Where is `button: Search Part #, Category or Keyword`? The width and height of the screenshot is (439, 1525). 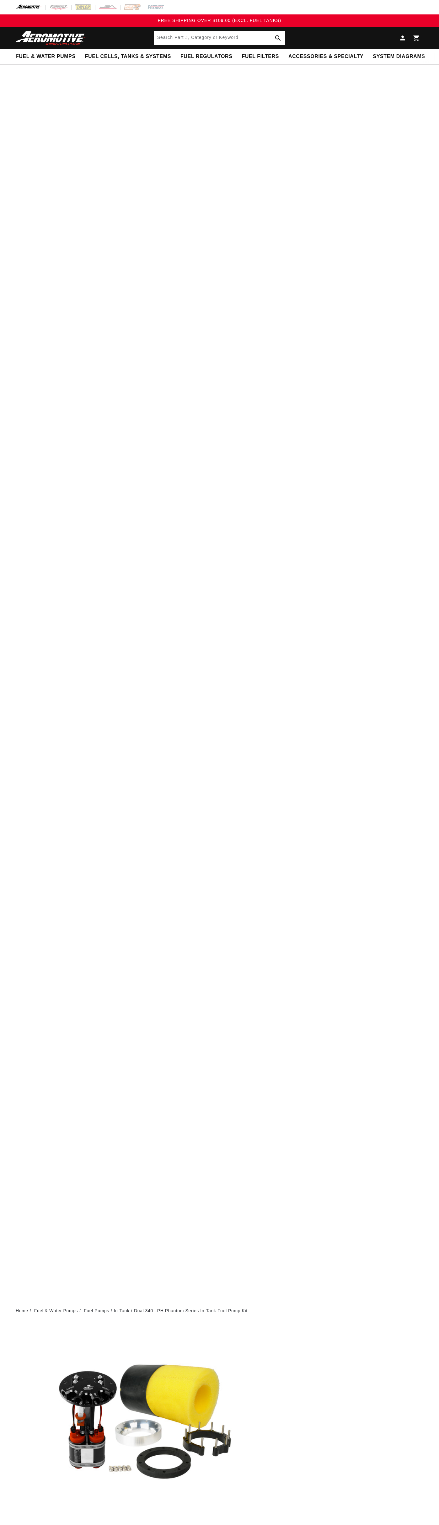 button: Search Part #, Category or Keyword is located at coordinates (278, 38).